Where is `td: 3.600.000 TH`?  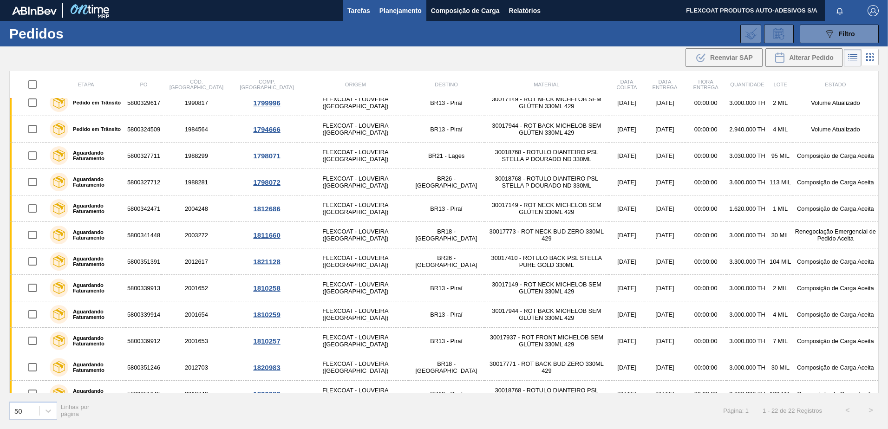
td: 3.600.000 TH is located at coordinates (747, 182).